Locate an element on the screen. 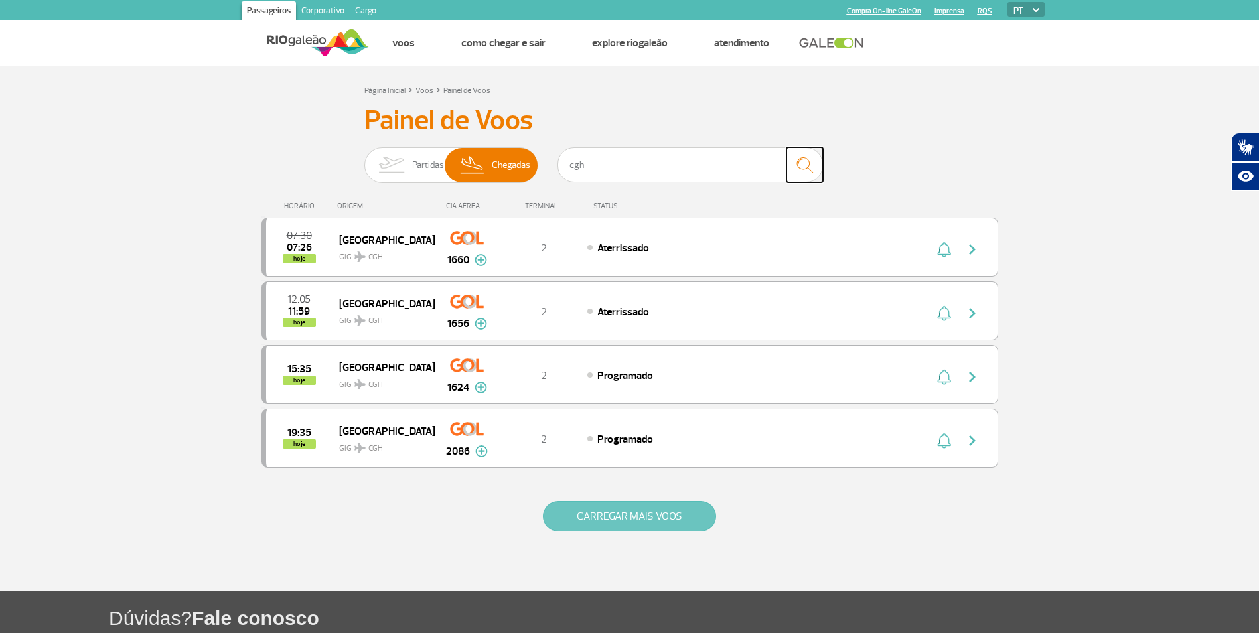 This screenshot has height=633, width=1259. span: 2025-09-30 07:26:00 is located at coordinates (299, 248).